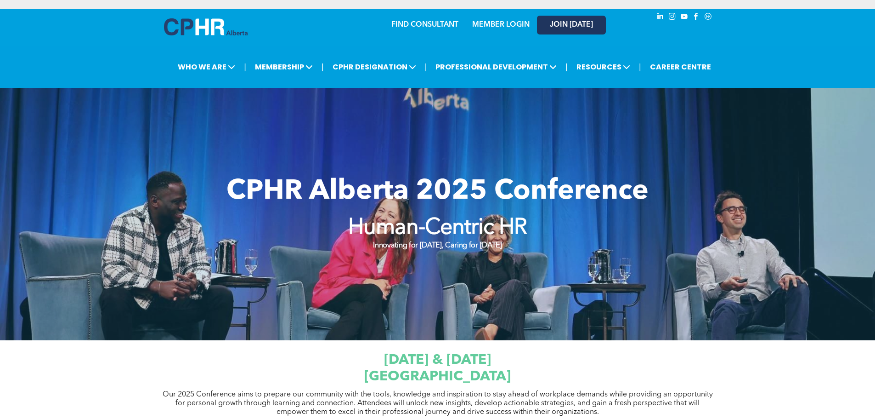 The height and width of the screenshot is (419, 875). I want to click on a: MEMBER LOGIN, so click(501, 25).